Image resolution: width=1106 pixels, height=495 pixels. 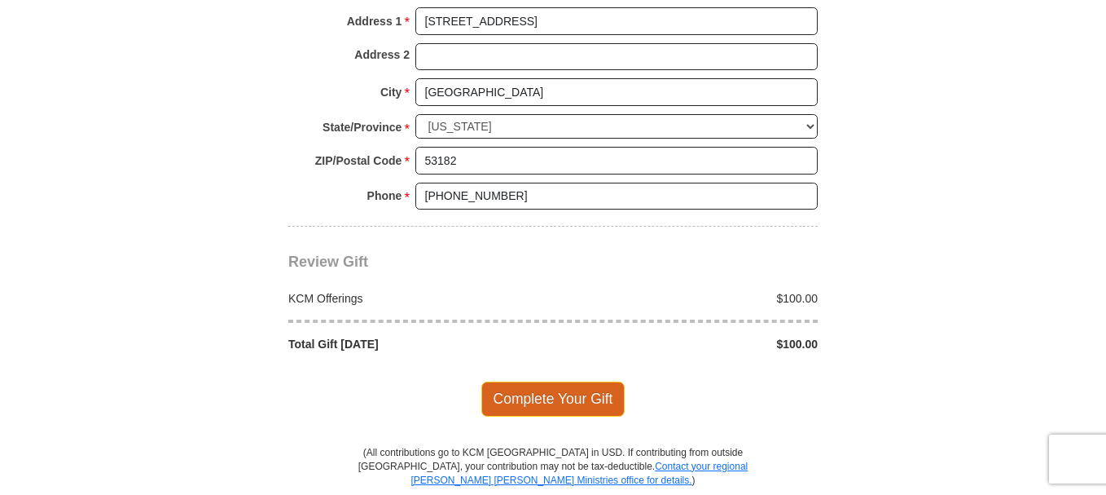 What do you see at coordinates (385, 196) in the screenshot?
I see `strong: Phone` at bounding box center [385, 196].